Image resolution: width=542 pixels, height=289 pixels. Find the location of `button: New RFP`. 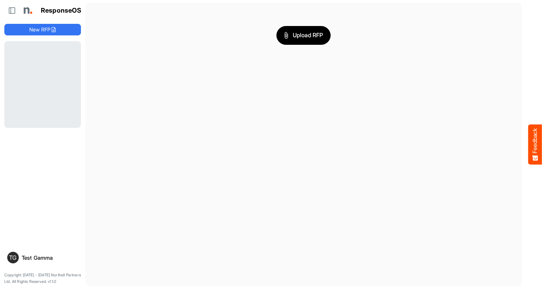

button: New RFP is located at coordinates (43, 30).